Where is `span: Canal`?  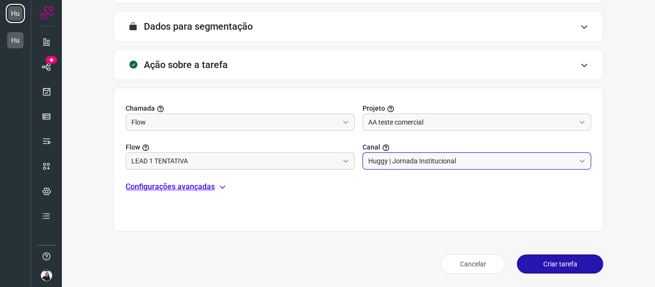
span: Canal is located at coordinates (371, 147).